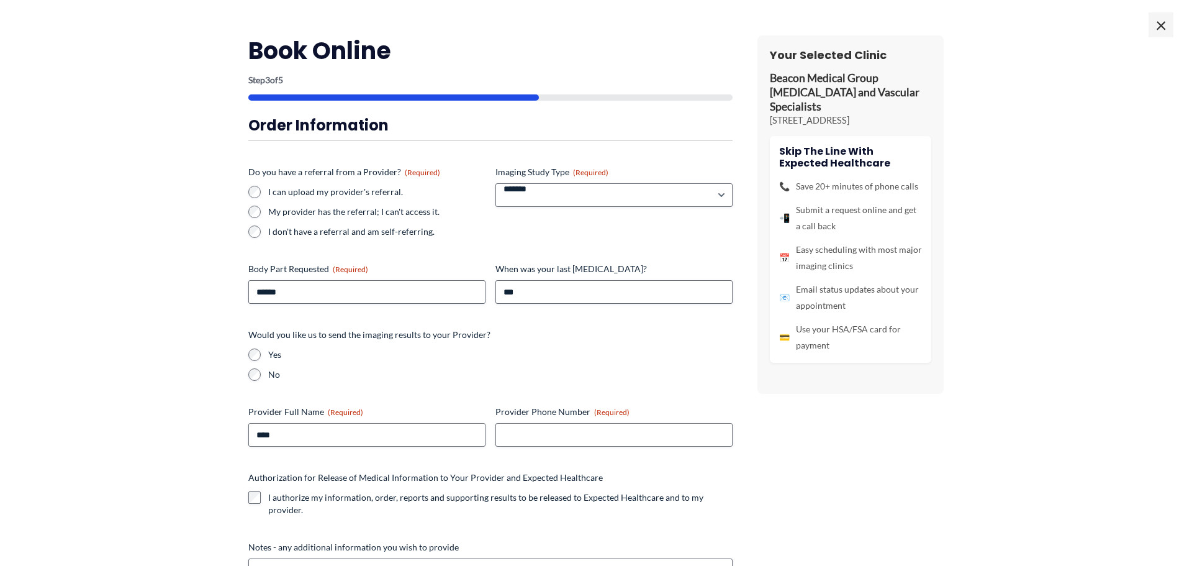 Image resolution: width=1192 pixels, height=566 pixels. What do you see at coordinates (367, 269) in the screenshot?
I see `label: Body Part Requested` at bounding box center [367, 269].